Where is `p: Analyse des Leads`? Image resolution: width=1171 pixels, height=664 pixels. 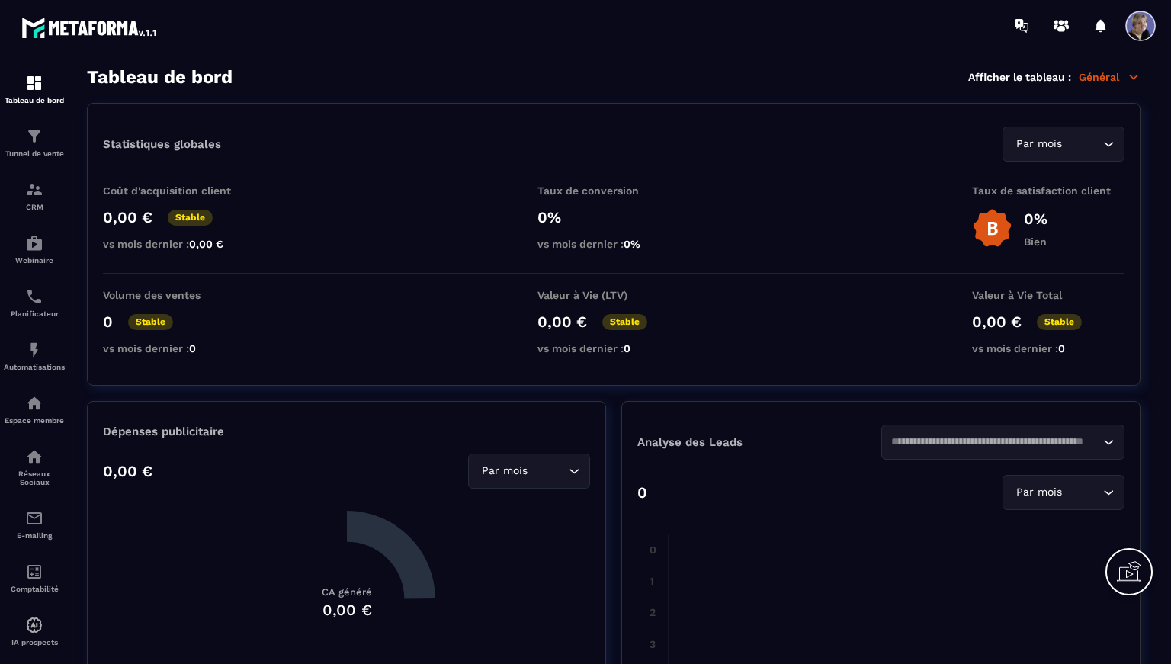 p: Analyse des Leads is located at coordinates (759, 442).